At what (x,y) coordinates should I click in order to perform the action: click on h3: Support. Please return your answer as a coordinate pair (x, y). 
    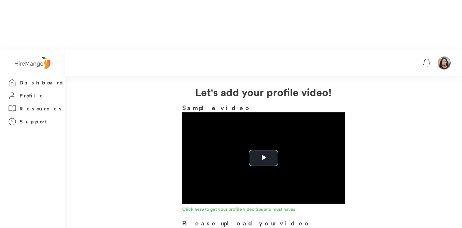
    Looking at the image, I should click on (35, 122).